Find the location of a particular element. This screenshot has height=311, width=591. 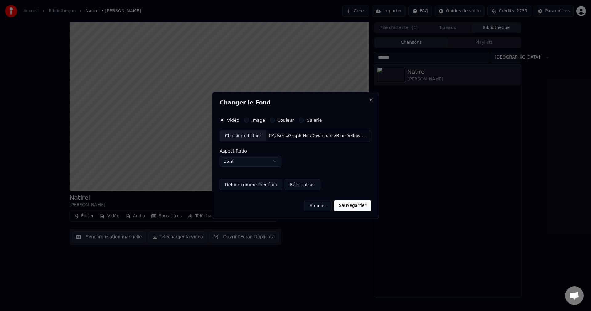

label: Vidéo is located at coordinates (233, 120).